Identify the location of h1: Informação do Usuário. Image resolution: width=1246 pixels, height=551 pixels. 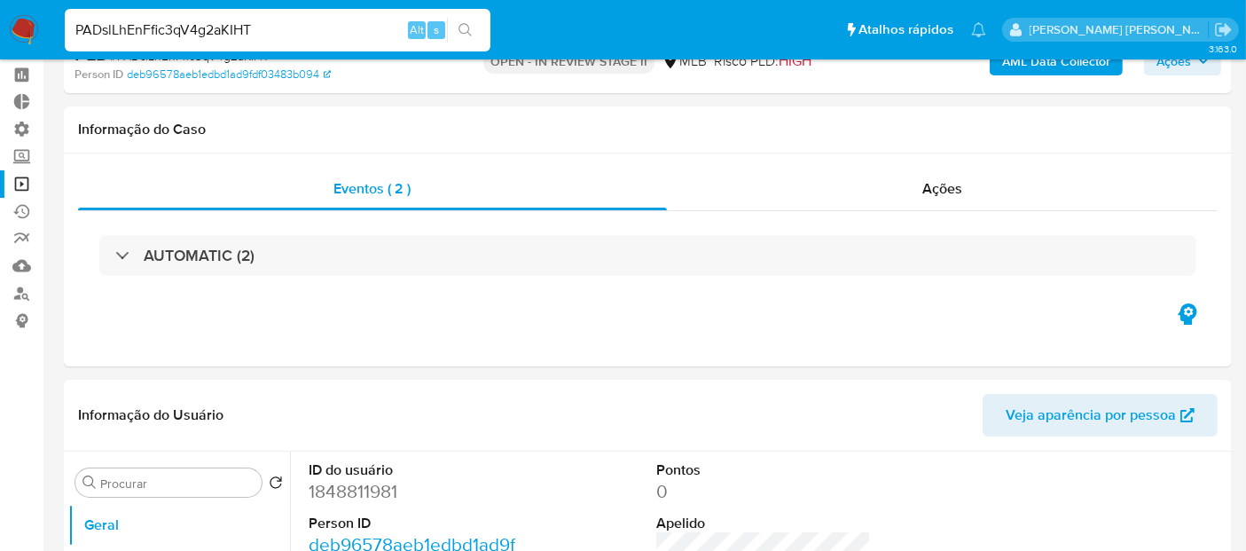
(151, 415).